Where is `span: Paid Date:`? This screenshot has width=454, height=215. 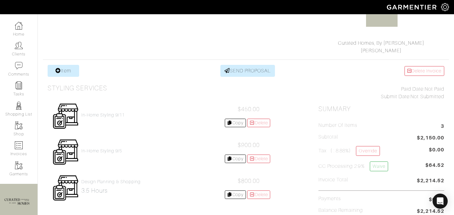 span: Paid Date: is located at coordinates (413, 89).